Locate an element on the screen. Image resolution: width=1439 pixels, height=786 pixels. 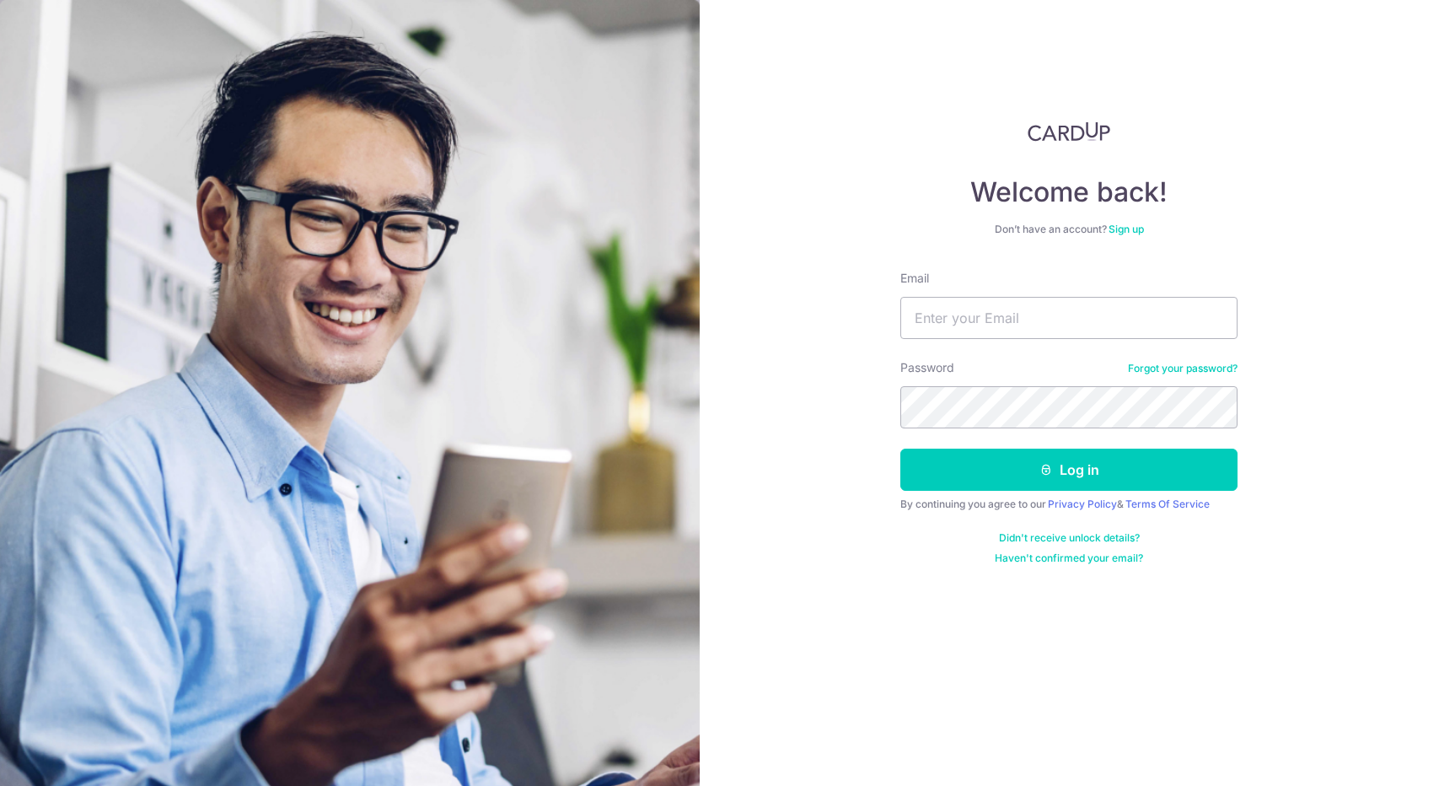
img: CardUp Logo is located at coordinates (1069, 132).